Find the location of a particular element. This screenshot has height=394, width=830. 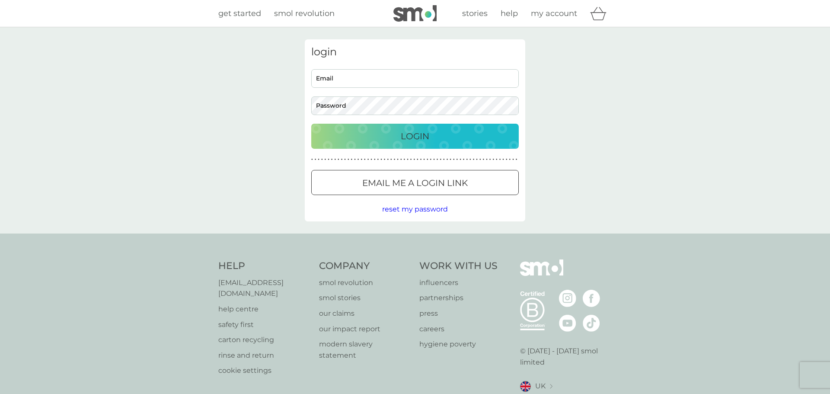

a: modern slavery statement is located at coordinates (365, 349).